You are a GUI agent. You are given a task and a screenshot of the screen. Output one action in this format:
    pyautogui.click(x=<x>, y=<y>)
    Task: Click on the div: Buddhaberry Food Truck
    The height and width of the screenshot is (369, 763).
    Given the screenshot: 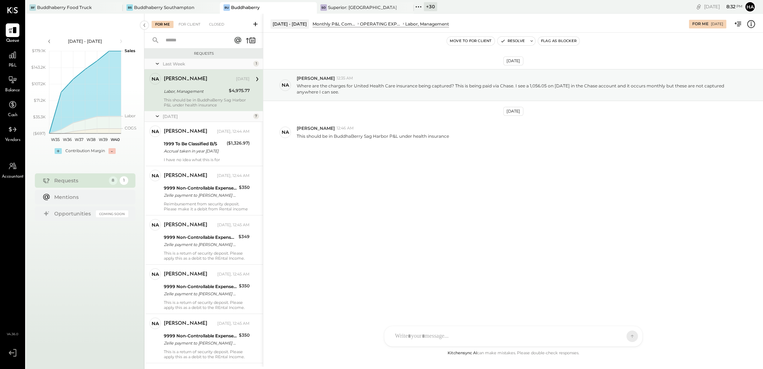 What is the action you would take?
    pyautogui.click(x=64, y=7)
    